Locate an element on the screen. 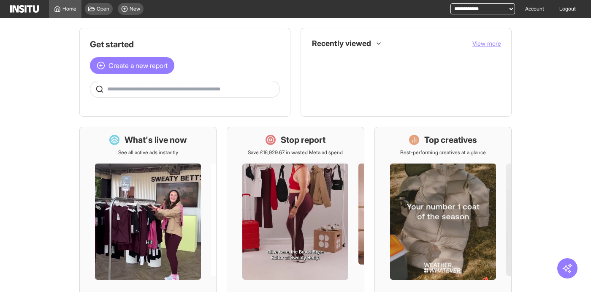  span: View more is located at coordinates (487, 43).